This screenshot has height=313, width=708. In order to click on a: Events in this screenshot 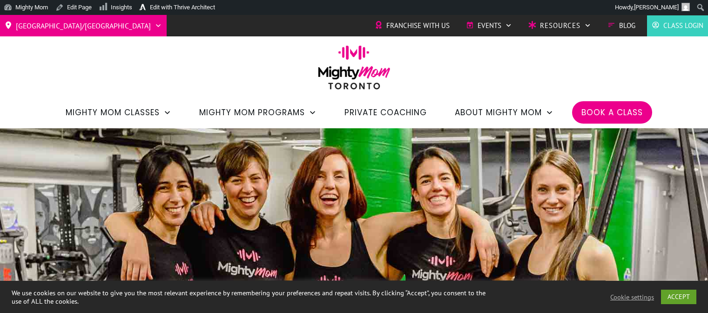, I will do `click(489, 26)`.